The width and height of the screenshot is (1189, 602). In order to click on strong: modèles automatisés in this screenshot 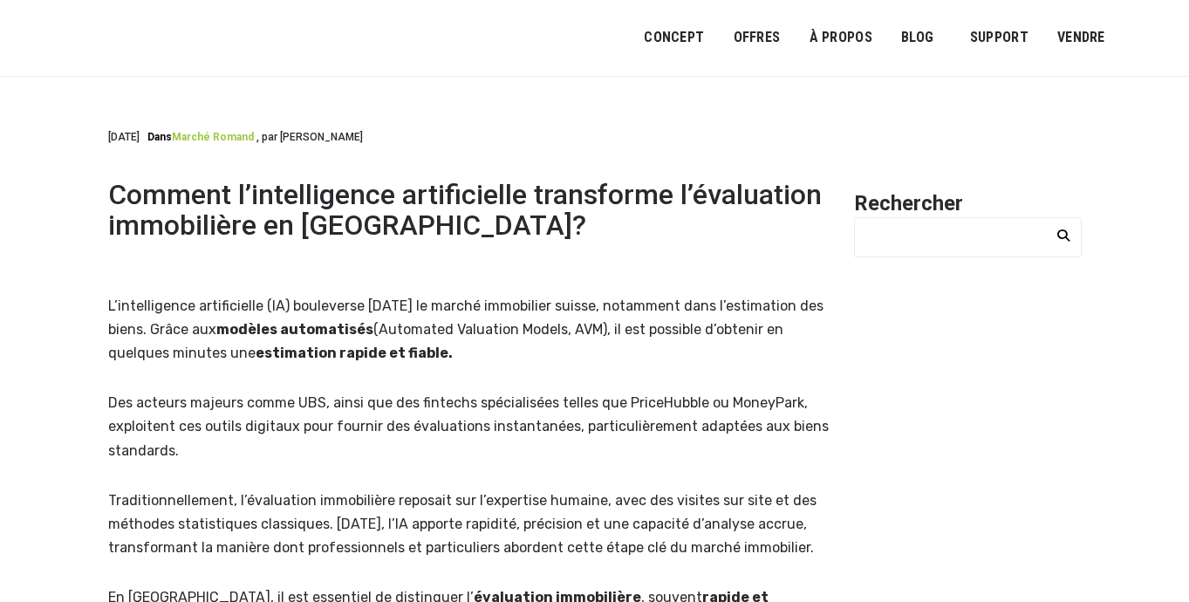, I will do `click(295, 329)`.